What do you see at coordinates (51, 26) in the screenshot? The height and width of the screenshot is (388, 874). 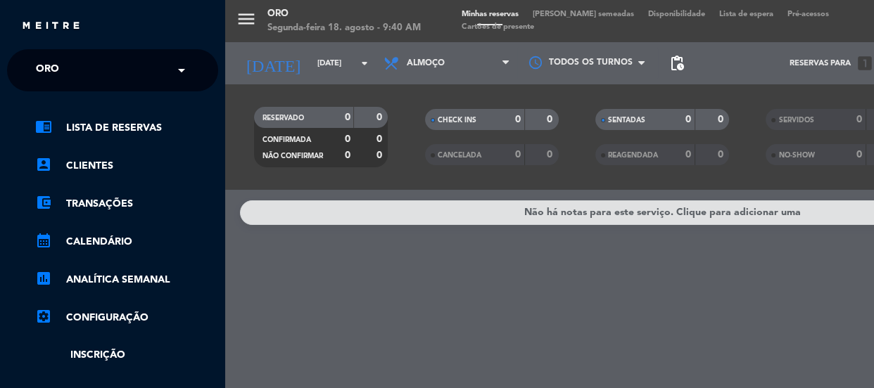 I see `img: MEITRE` at bounding box center [51, 26].